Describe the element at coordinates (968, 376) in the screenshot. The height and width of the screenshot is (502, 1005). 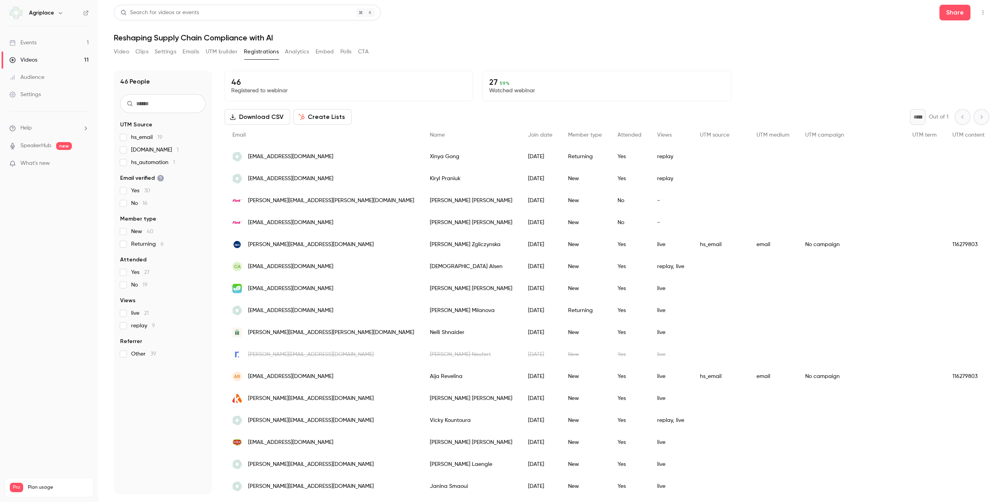
I see `div: 116279803` at that location.